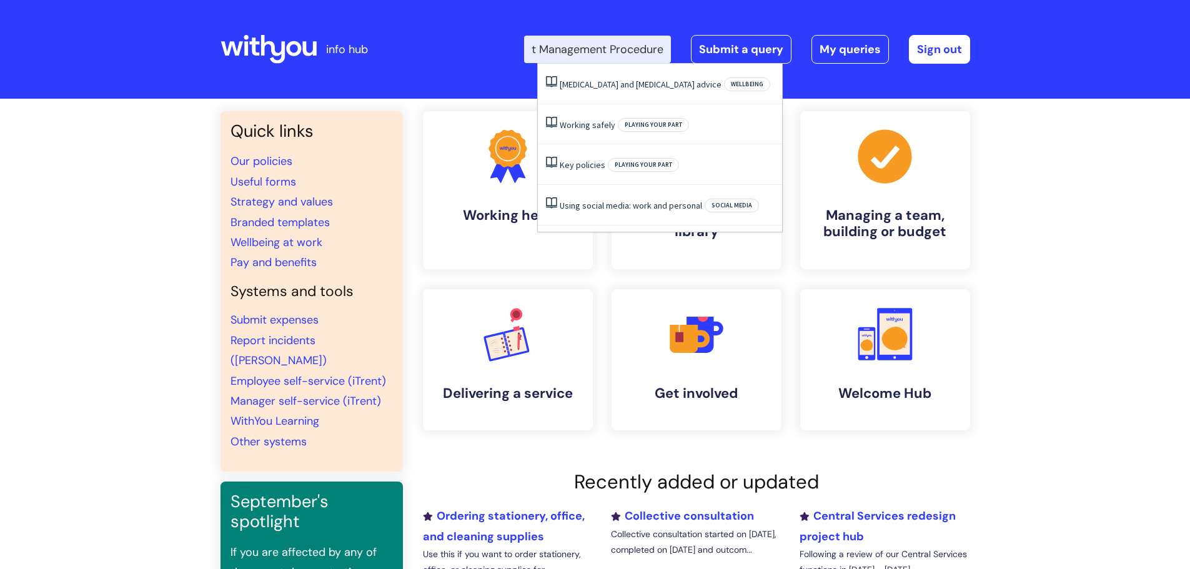 This screenshot has height=569, width=1190. I want to click on a: Sign out, so click(940, 49).